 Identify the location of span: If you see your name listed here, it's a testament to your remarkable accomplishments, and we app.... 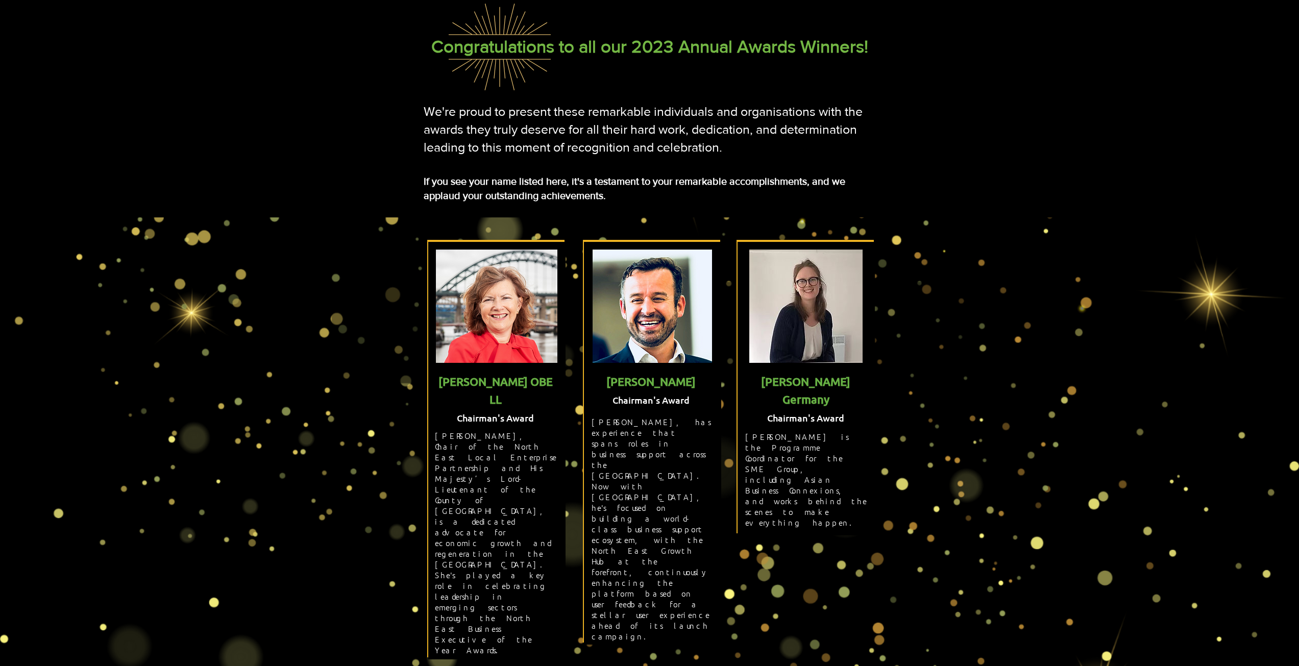
(634, 188).